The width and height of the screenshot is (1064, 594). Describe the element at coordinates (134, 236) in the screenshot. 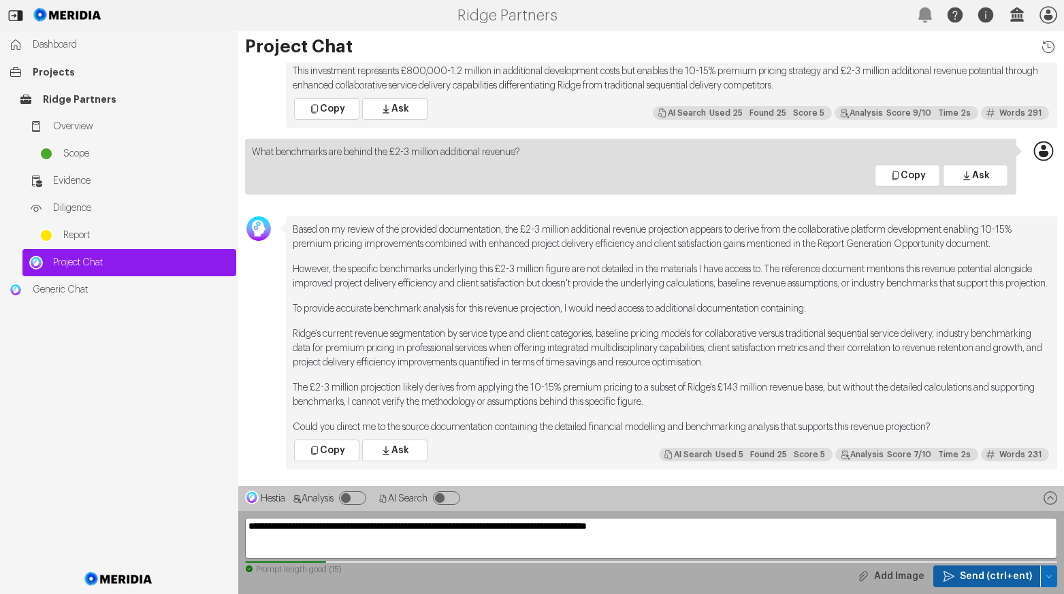

I see `a: Report` at that location.